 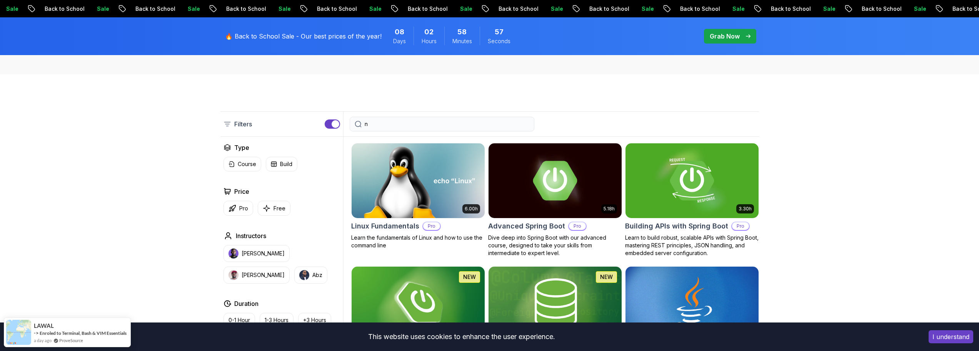 I want to click on button: 1-3 Hours, so click(x=277, y=320).